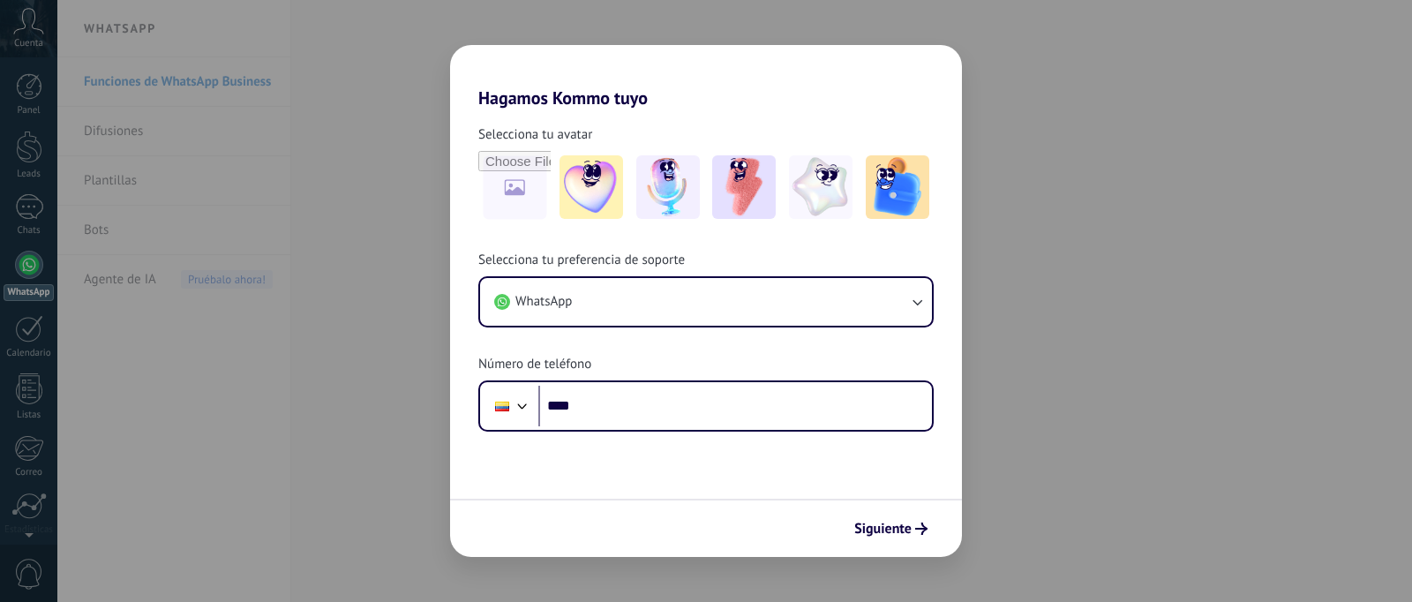 Image resolution: width=1412 pixels, height=602 pixels. Describe the element at coordinates (821, 187) in the screenshot. I see `img: -4.jpeg` at that location.